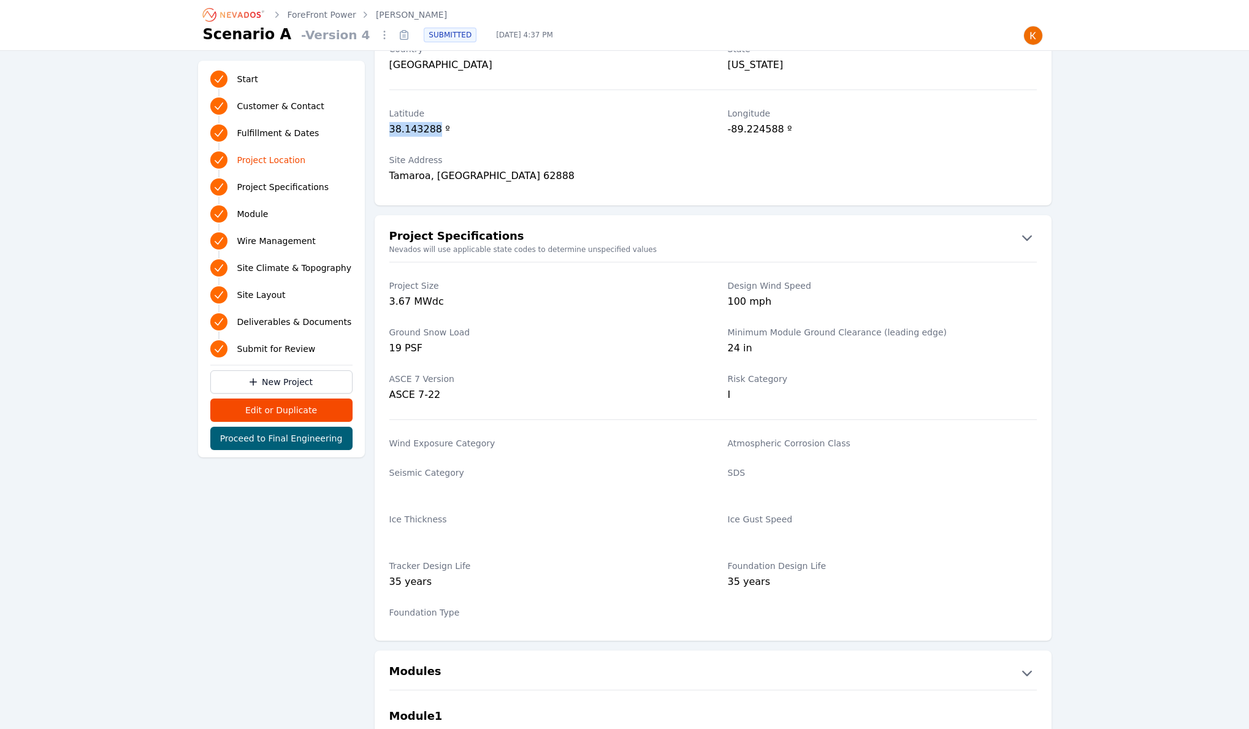  I want to click on label: Ice Thickness, so click(544, 519).